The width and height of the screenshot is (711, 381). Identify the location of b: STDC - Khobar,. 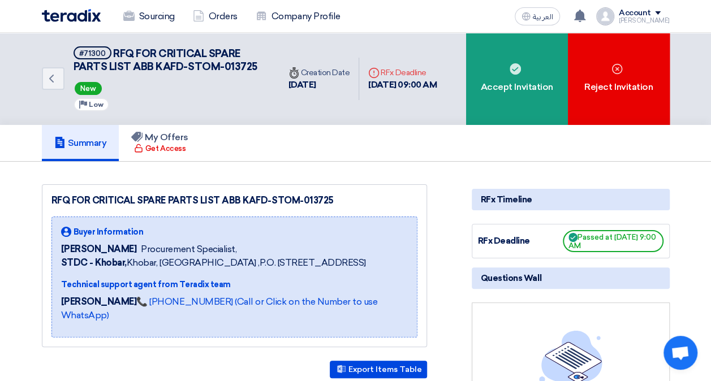
(94, 263).